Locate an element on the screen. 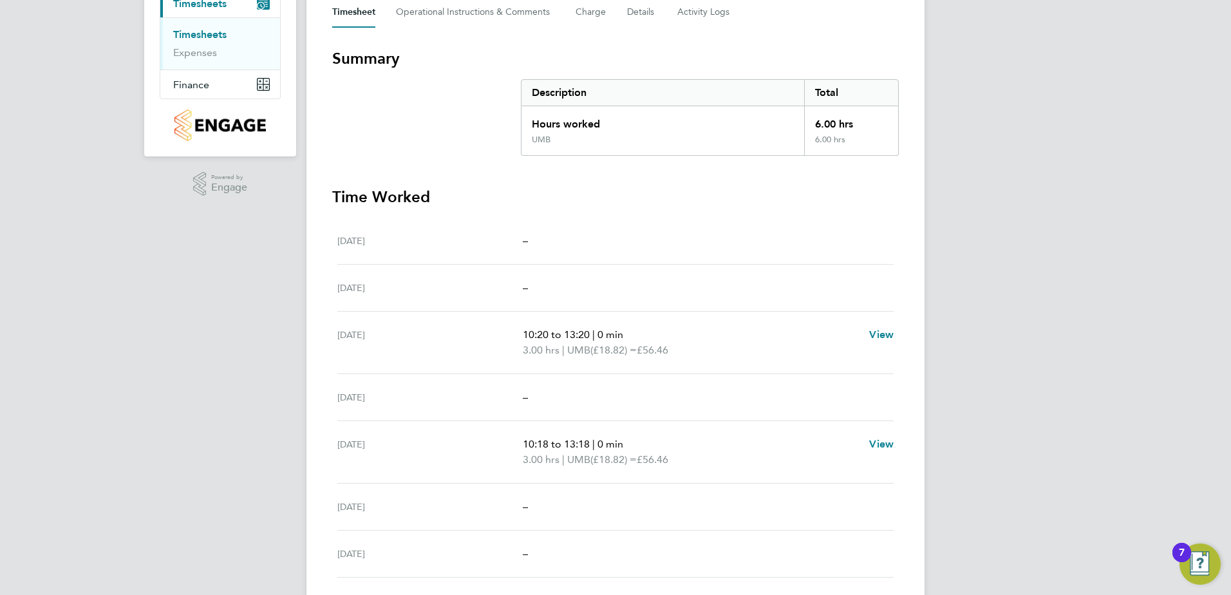 The width and height of the screenshot is (1231, 595). a: Timesheets is located at coordinates (200, 34).